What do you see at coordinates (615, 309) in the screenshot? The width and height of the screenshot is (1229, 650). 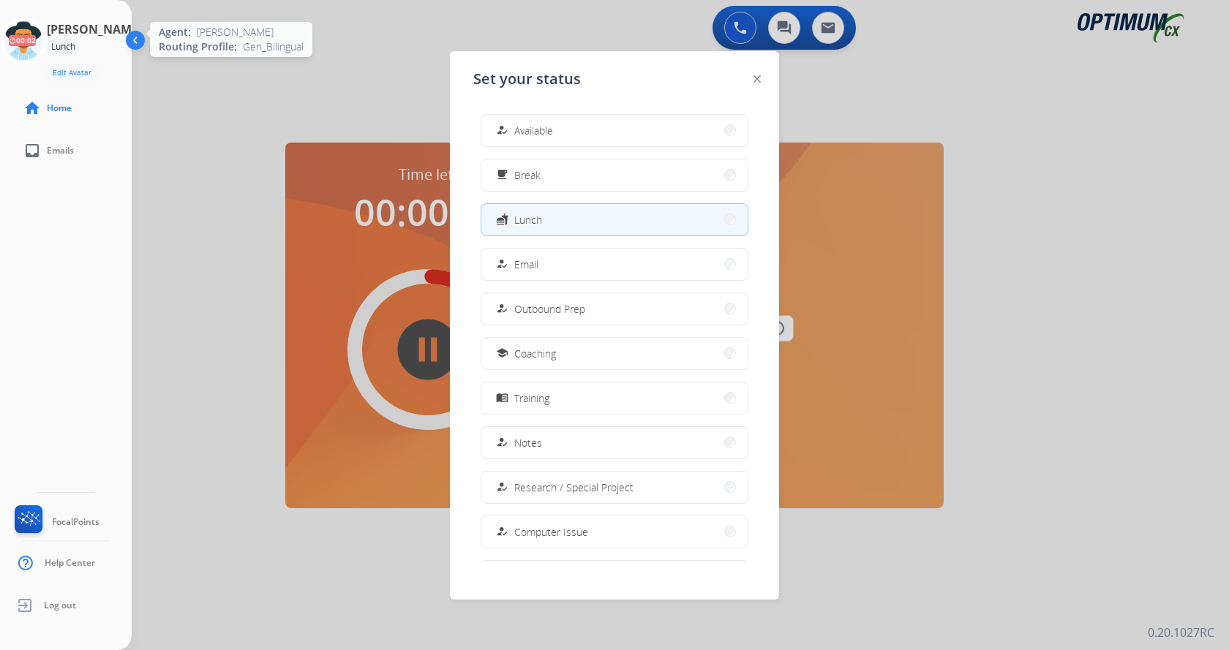 I see `button: Outbound Prep` at bounding box center [615, 309].